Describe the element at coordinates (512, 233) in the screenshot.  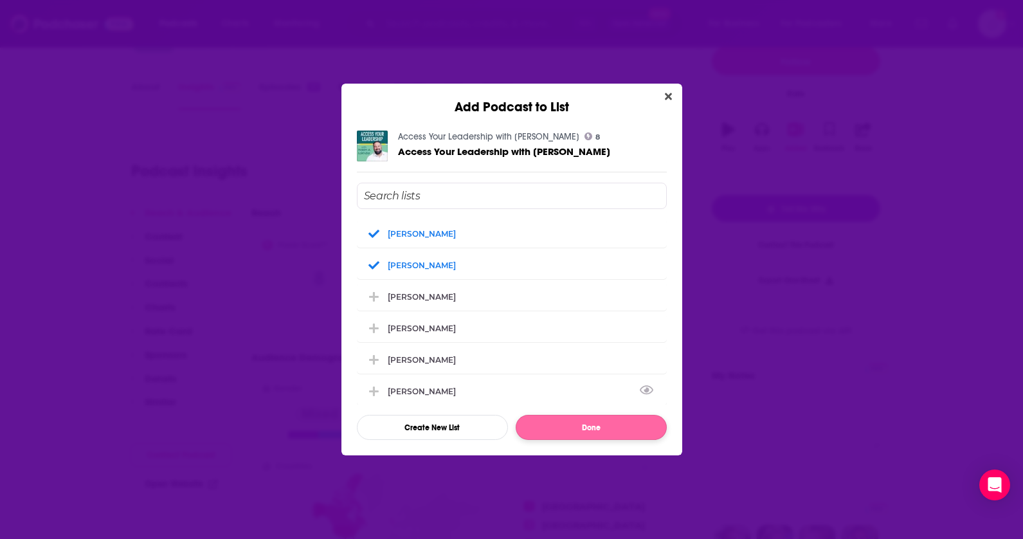
I see `div: Curt Moore` at that location.